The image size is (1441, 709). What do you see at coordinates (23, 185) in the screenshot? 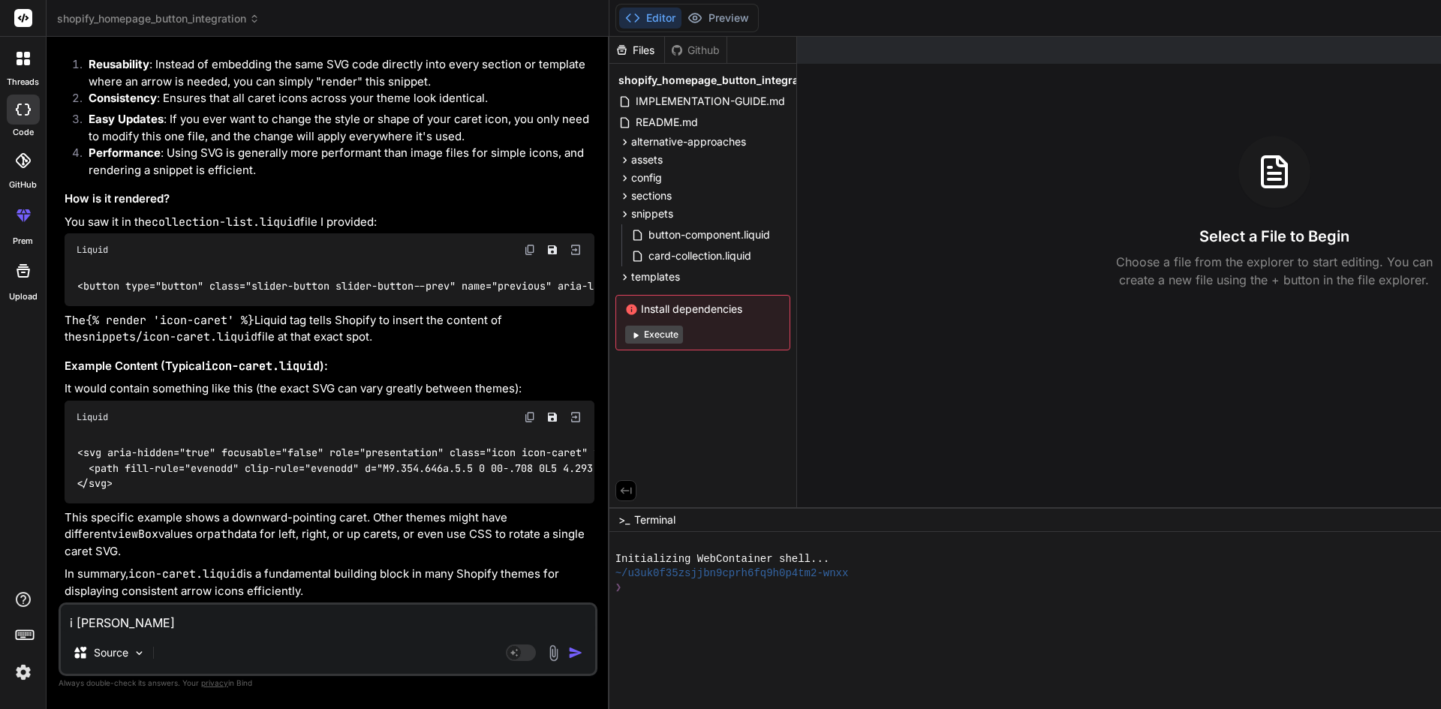
I see `label: GitHub` at bounding box center [23, 185].